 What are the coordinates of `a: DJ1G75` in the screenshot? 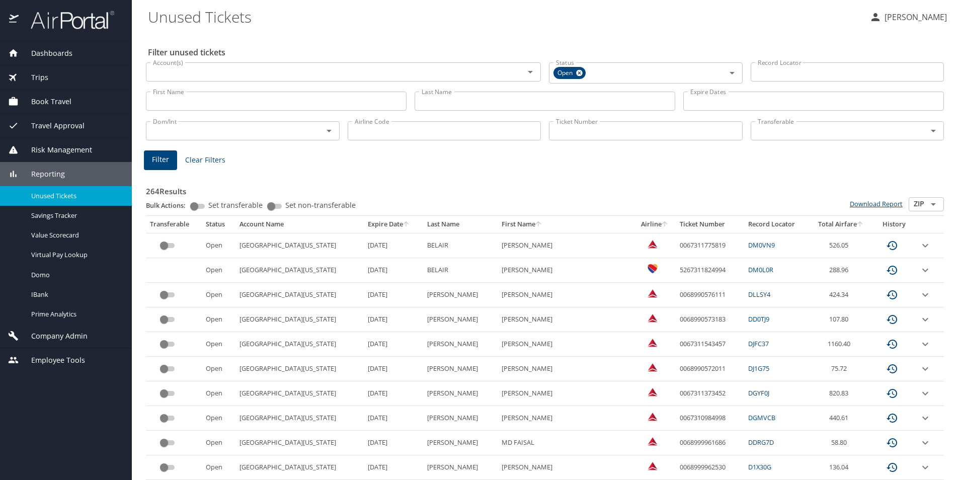 It's located at (759, 368).